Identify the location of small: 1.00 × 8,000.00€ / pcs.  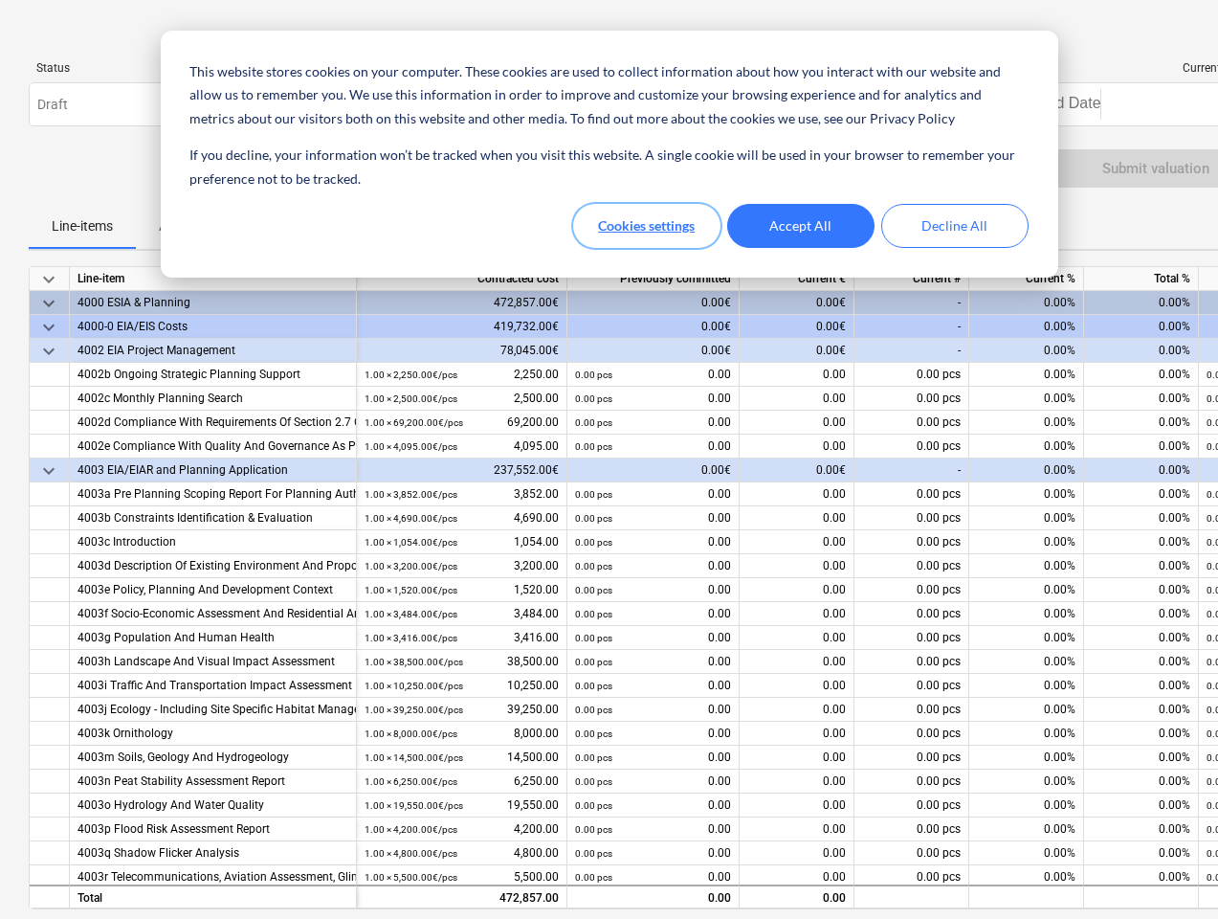
(411, 733).